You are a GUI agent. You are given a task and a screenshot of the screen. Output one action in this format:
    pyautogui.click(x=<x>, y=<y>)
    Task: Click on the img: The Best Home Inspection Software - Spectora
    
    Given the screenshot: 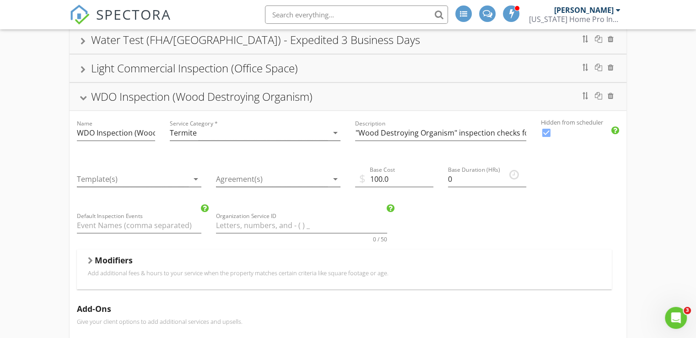 What is the action you would take?
    pyautogui.click(x=80, y=15)
    